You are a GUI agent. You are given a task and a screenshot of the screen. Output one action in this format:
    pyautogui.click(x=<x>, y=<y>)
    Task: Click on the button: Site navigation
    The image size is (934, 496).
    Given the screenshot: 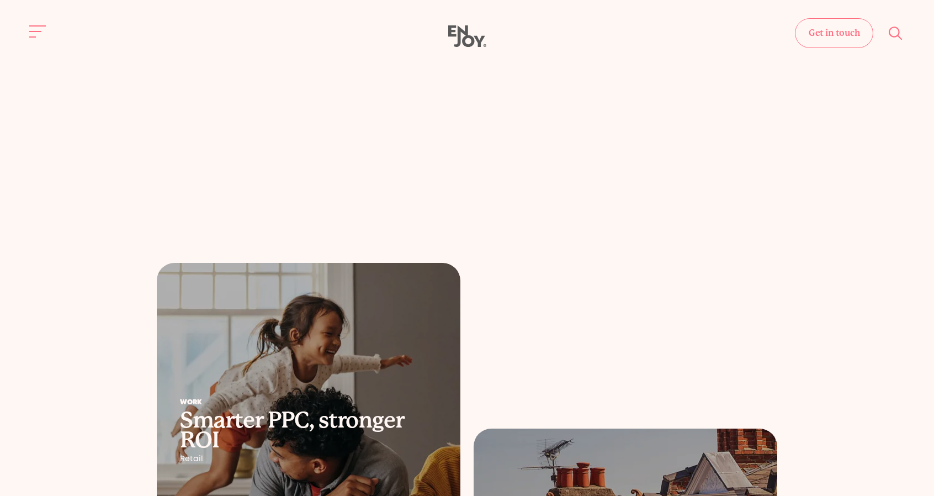 What is the action you would take?
    pyautogui.click(x=38, y=31)
    